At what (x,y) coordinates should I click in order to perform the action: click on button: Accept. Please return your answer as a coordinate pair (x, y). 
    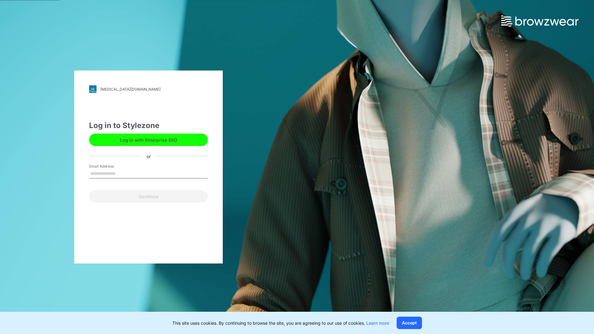
    Looking at the image, I should click on (409, 323).